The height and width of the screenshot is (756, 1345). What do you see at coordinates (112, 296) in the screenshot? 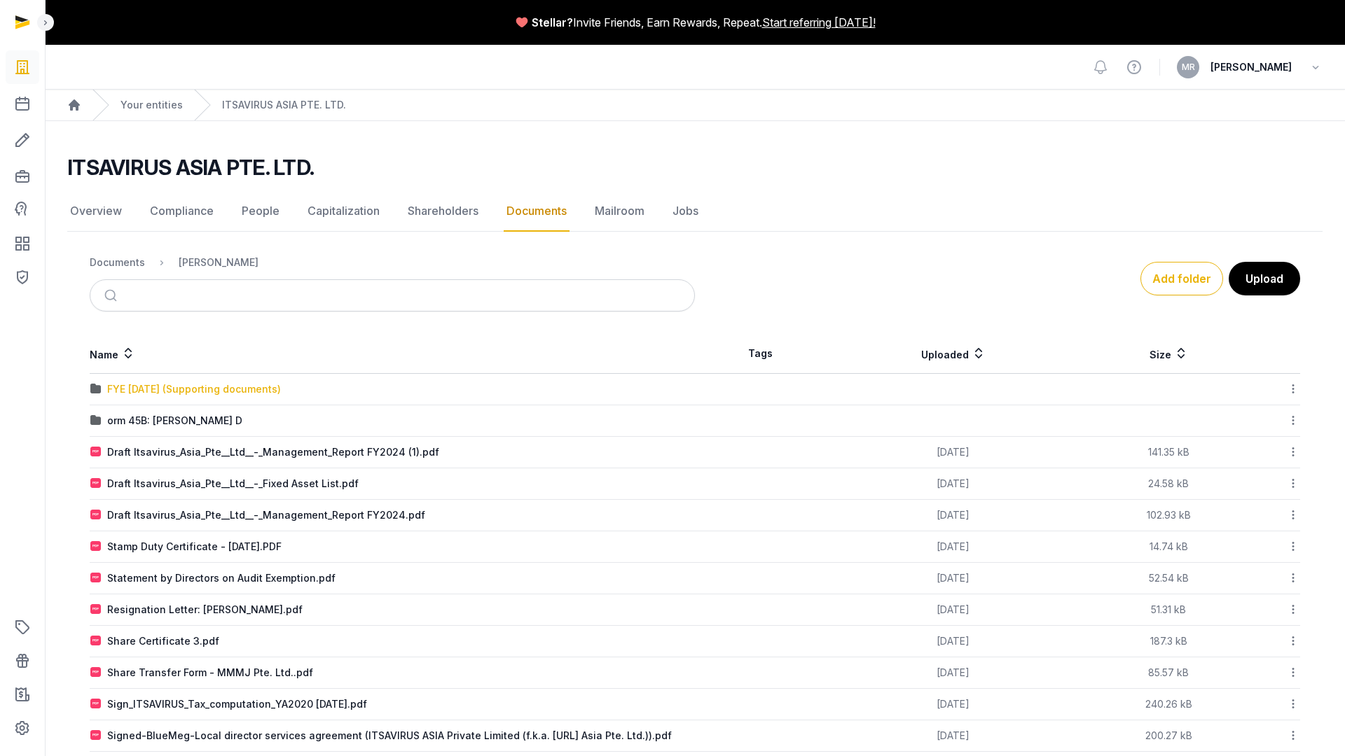
I see `button: Submit` at bounding box center [112, 296].